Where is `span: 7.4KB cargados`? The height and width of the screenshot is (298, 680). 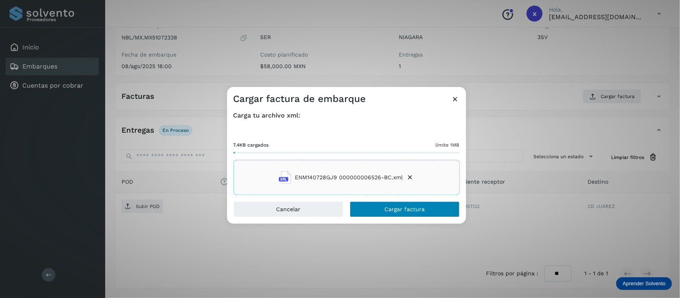
span: 7.4KB cargados is located at coordinates (251, 145).